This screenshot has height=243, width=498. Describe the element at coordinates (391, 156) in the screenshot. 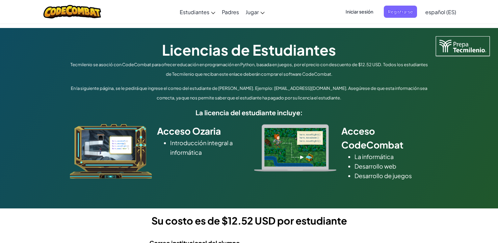

I see `li: La informática` at that location.